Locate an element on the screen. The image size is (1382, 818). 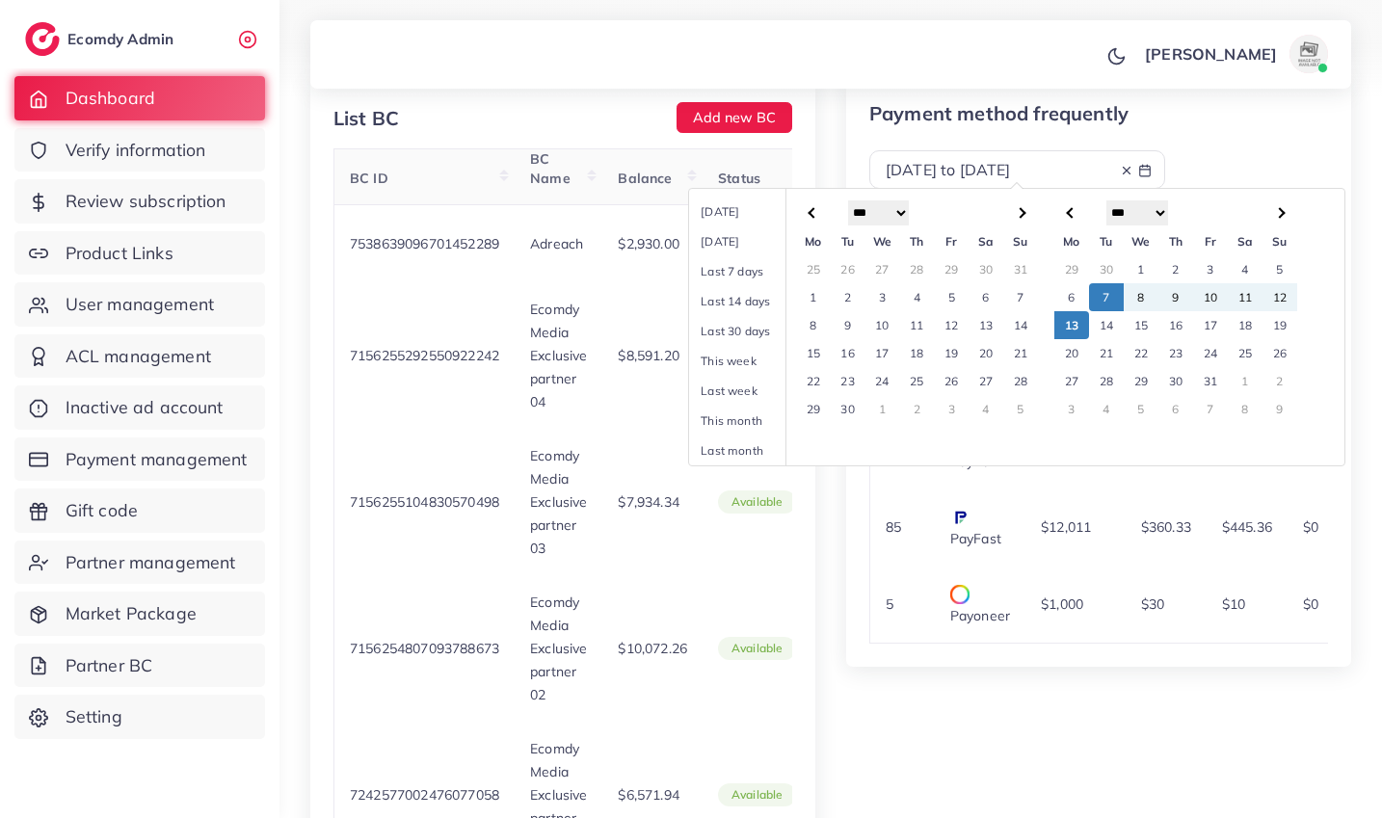
p: $8,591.20 is located at coordinates (648, 356).